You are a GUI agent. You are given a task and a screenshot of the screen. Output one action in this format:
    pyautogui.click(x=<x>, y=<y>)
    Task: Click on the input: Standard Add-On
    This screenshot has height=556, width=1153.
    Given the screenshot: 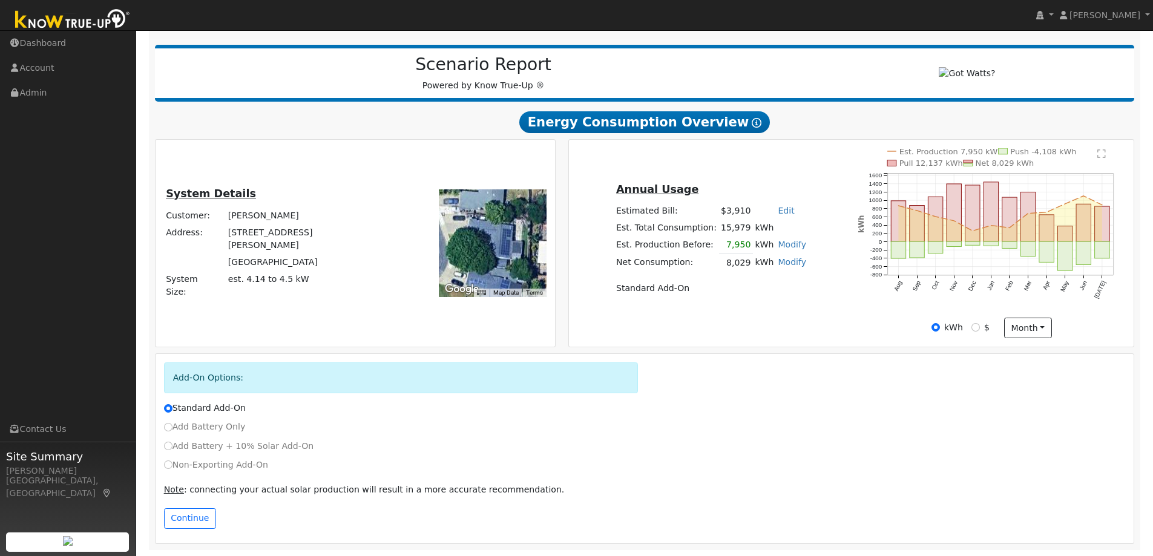 What is the action you would take?
    pyautogui.click(x=168, y=408)
    